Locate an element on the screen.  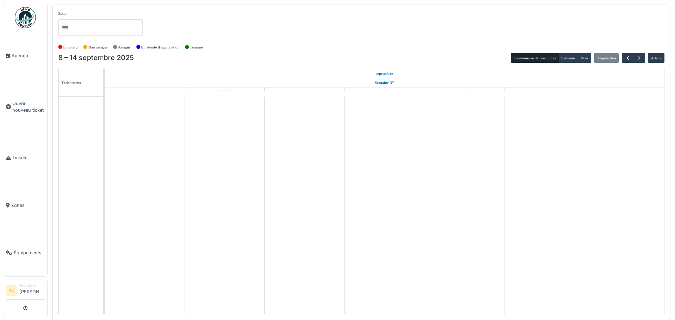
a: Semaine 37 is located at coordinates (384, 83).